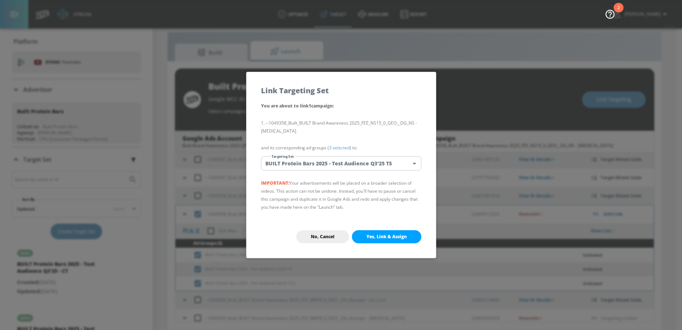 The width and height of the screenshot is (682, 330). Describe the element at coordinates (295, 90) in the screenshot. I see `h5: Link Targeting Set` at that location.